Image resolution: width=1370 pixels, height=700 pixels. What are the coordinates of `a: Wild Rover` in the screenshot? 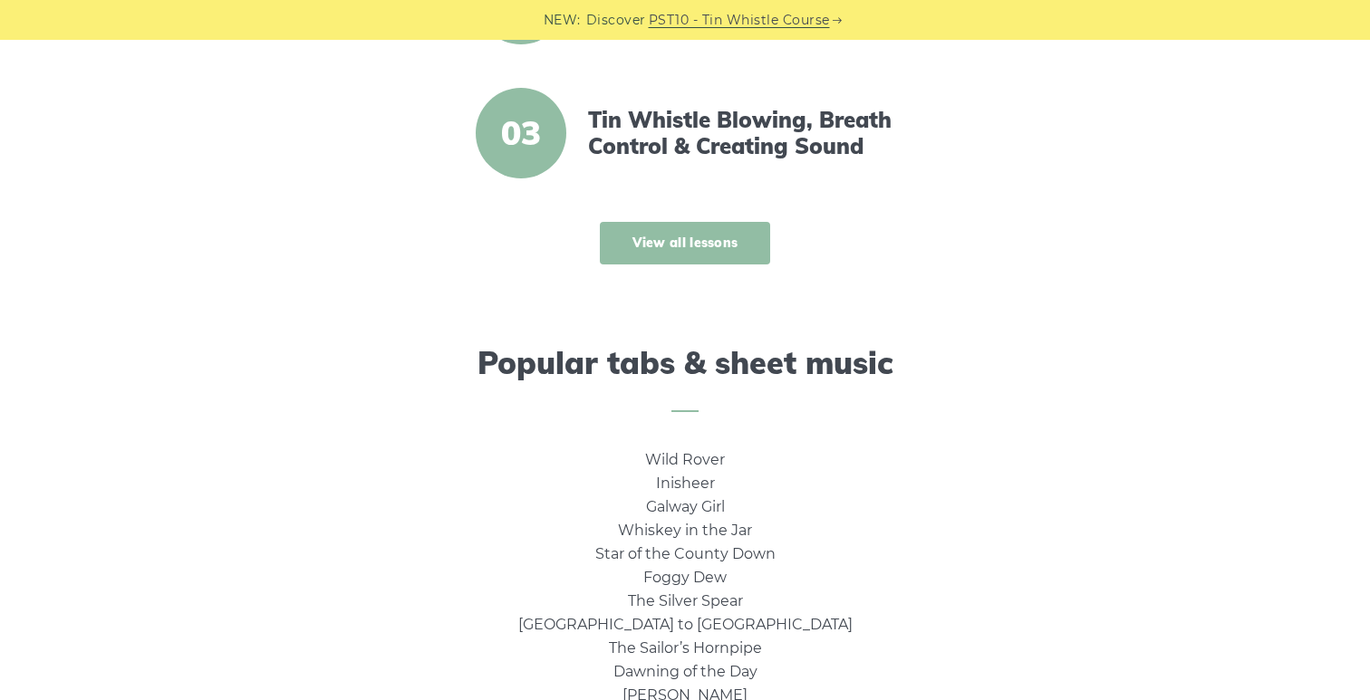 It's located at (685, 459).